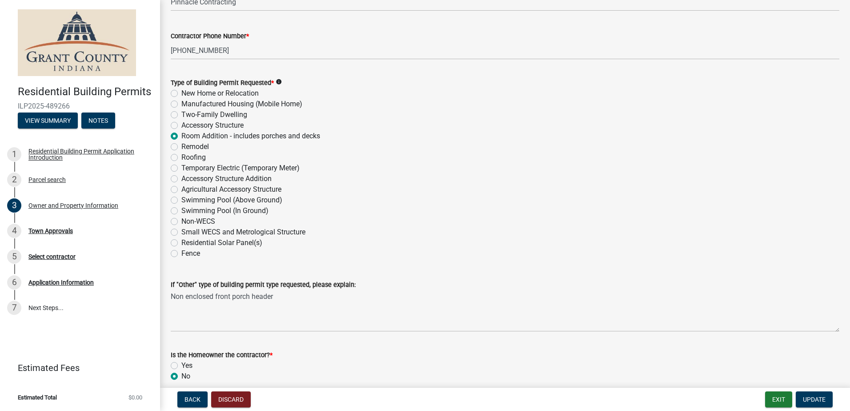 The height and width of the screenshot is (411, 850). Describe the element at coordinates (243, 232) in the screenshot. I see `label: Small WECS and Metrological Structure` at that location.